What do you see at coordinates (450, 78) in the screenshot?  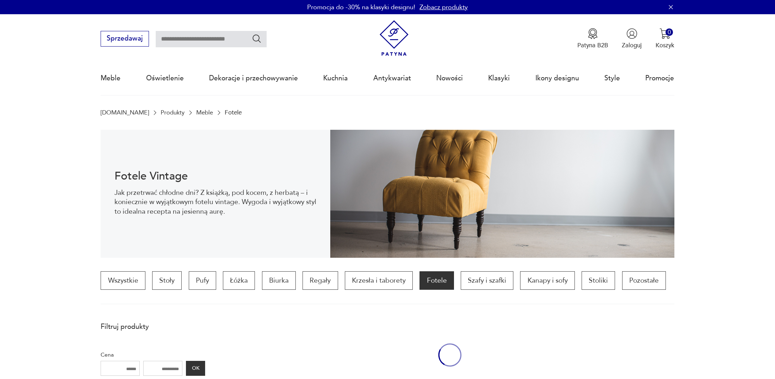 I see `a: Nowości` at bounding box center [450, 78].